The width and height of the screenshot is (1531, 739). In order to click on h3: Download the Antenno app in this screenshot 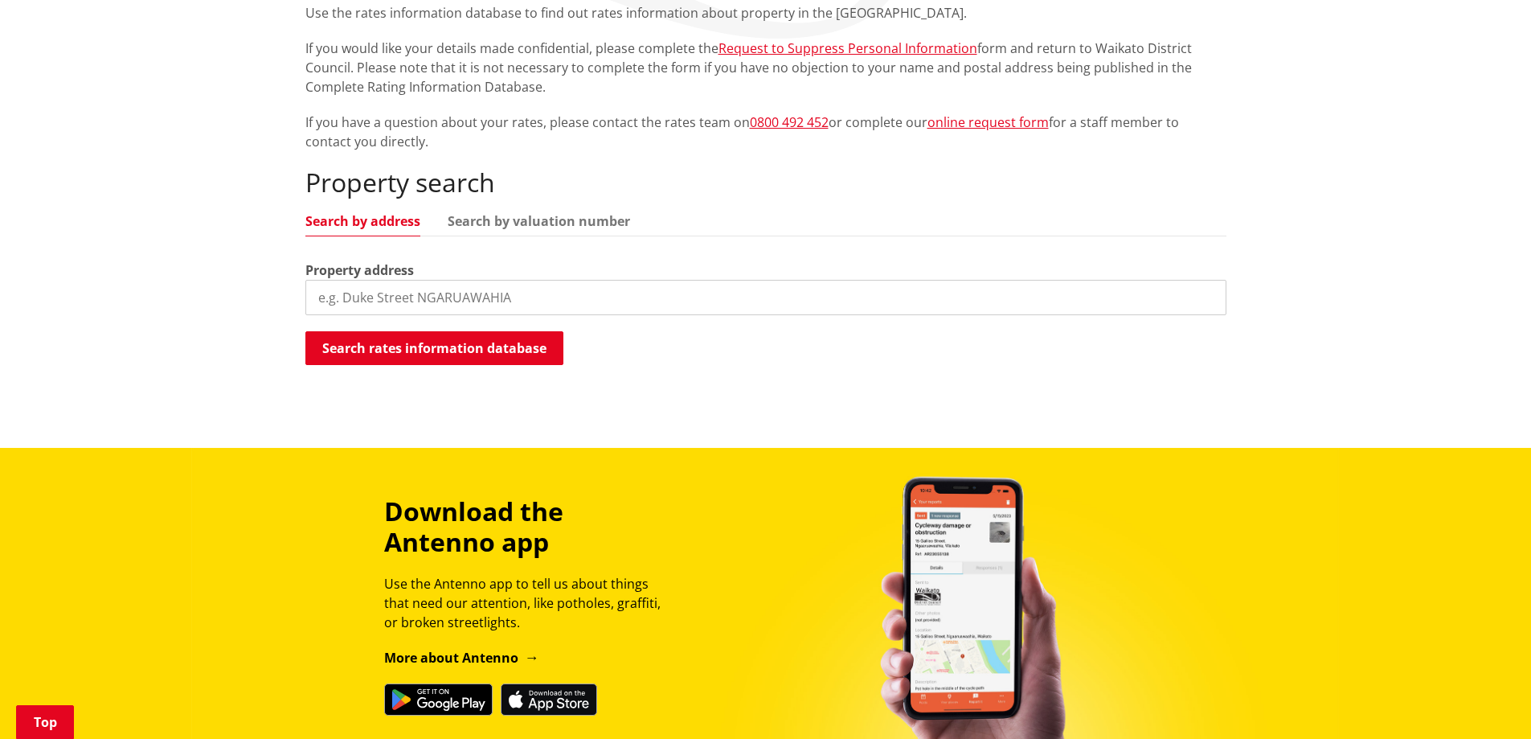, I will do `click(530, 527)`.